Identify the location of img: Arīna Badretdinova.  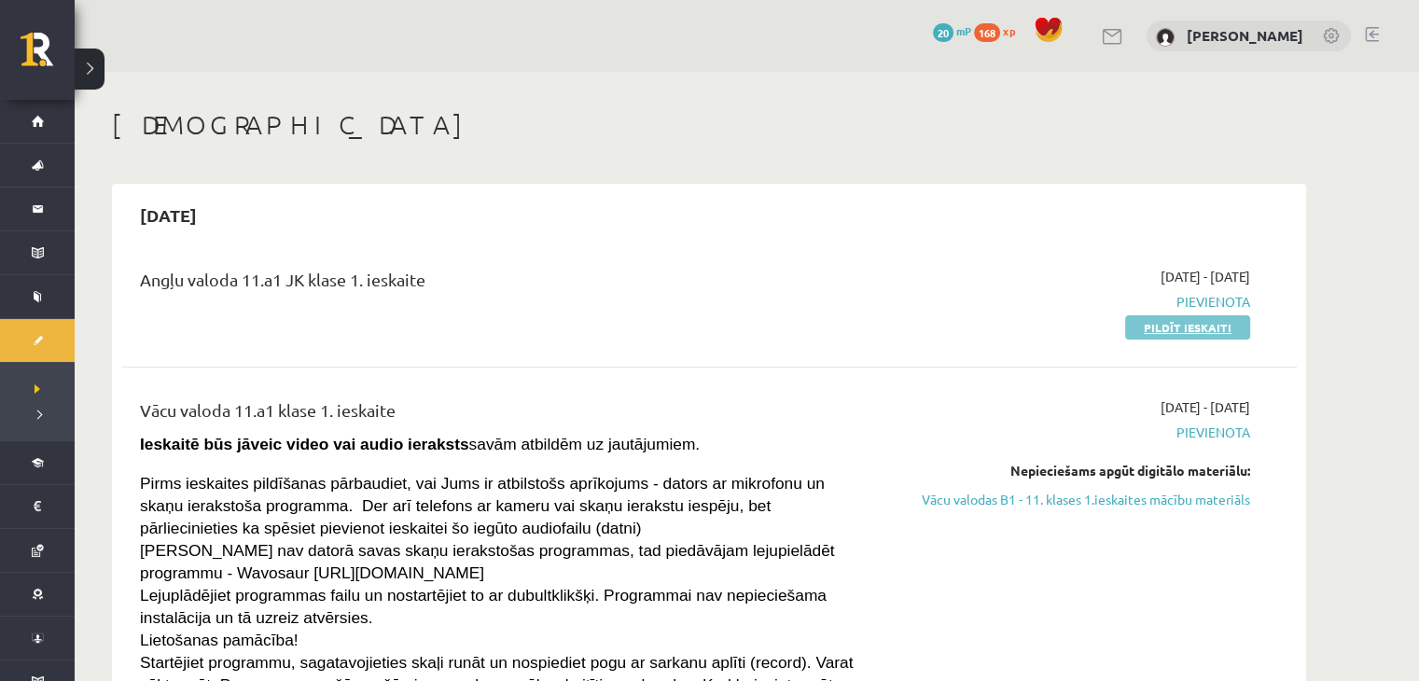
(1165, 37).